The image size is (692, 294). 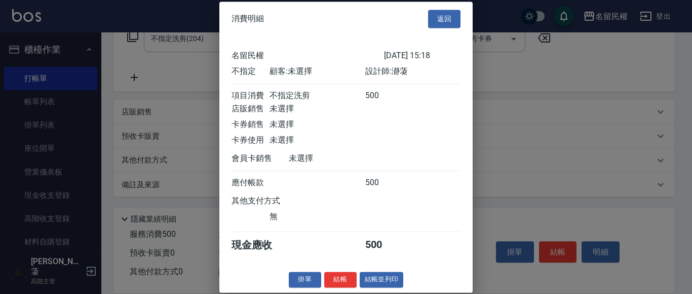 I want to click on div: 不指定洗剪, so click(x=317, y=96).